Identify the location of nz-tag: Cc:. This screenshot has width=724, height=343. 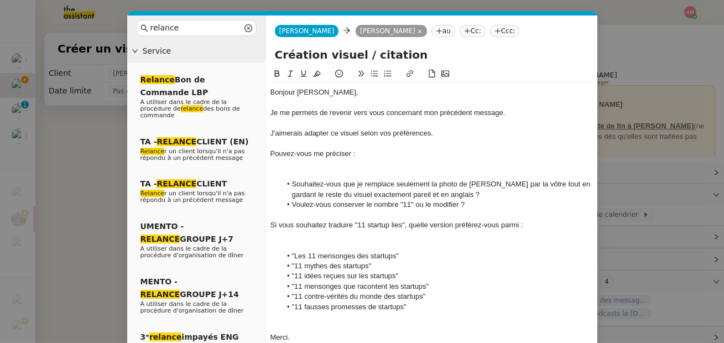
(473, 31).